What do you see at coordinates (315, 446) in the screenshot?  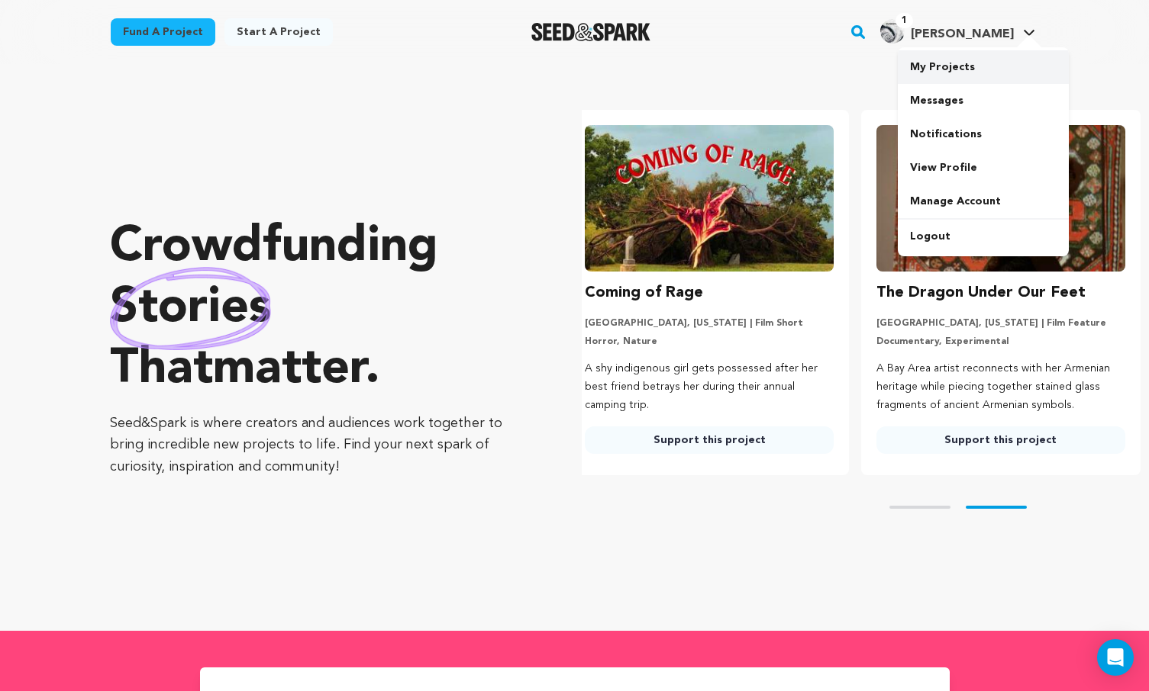 I see `p: Seed&Spark is where creators and audiences work together to bring incredible new projects to life...` at bounding box center [315, 446].